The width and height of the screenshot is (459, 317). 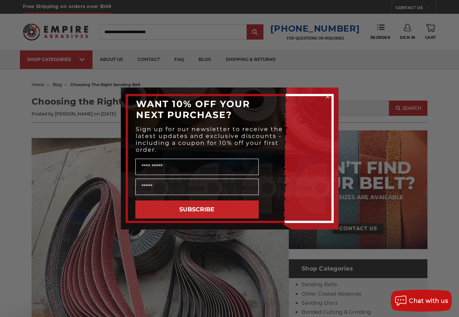 I want to click on span: Chat with us, so click(x=428, y=300).